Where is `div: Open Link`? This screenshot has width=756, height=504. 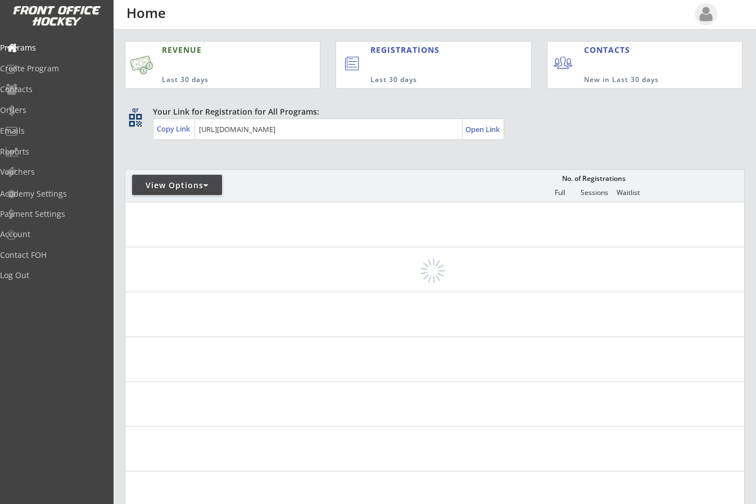
div: Open Link is located at coordinates (483, 129).